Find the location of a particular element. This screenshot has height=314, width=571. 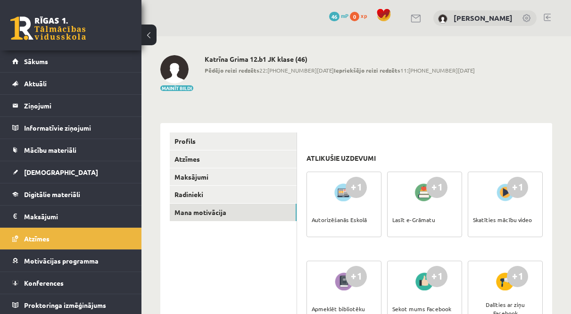

h3: Atlikušie uzdevumi is located at coordinates (341, 158).